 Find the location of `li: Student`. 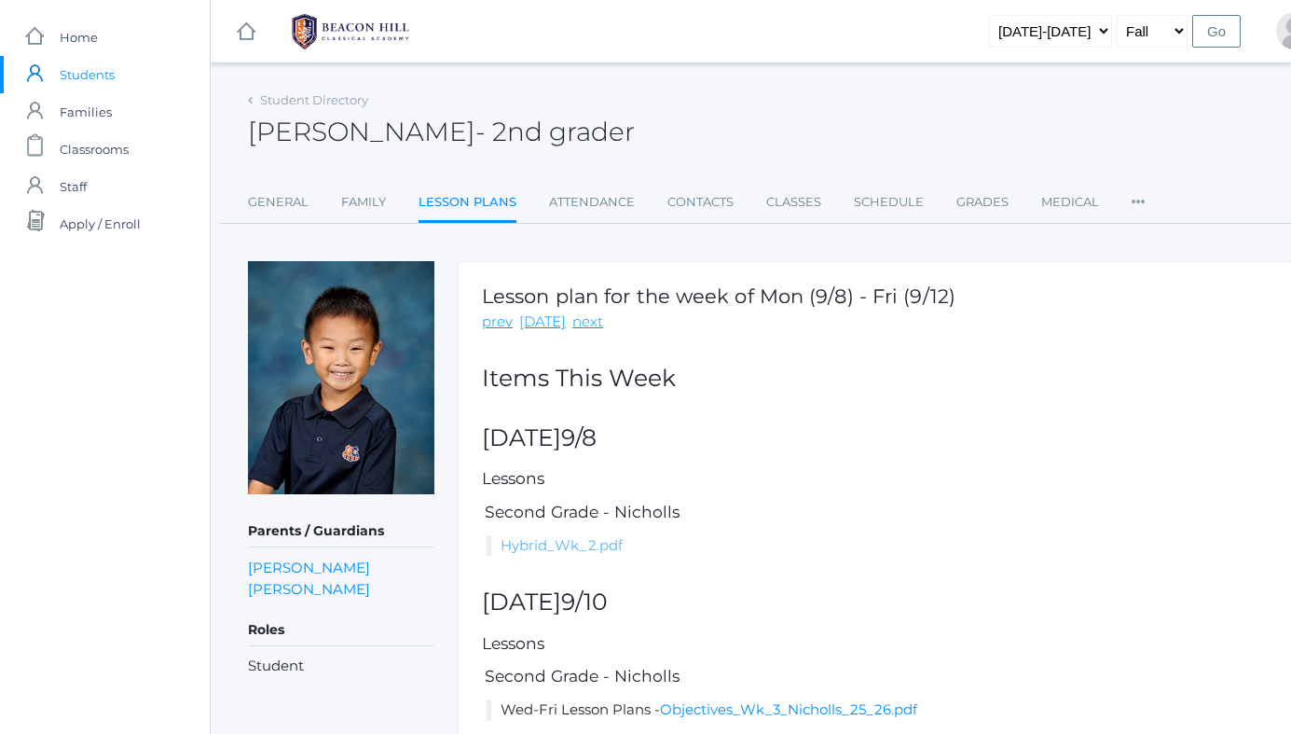

li: Student is located at coordinates (341, 666).